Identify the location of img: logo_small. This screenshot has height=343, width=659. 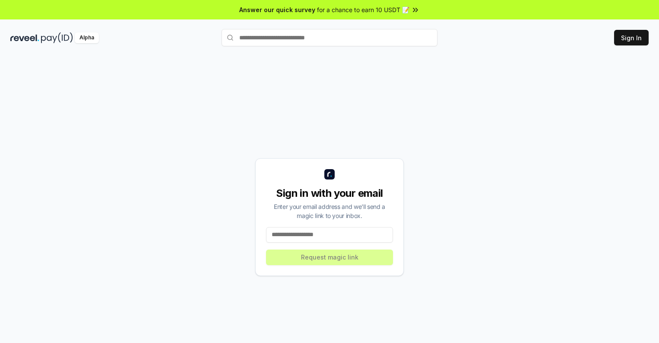
(330, 174).